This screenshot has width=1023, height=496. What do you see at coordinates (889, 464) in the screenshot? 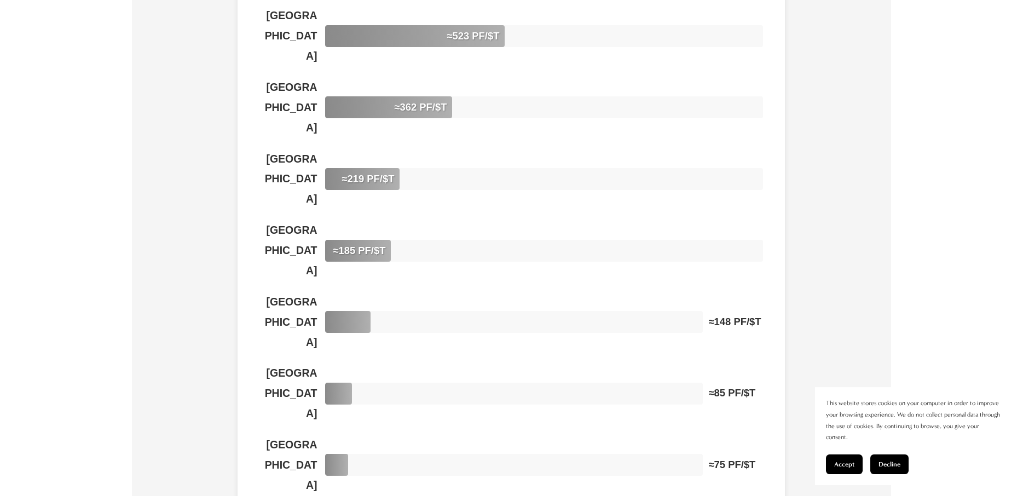
I see `button: Decline` at bounding box center [889, 464].